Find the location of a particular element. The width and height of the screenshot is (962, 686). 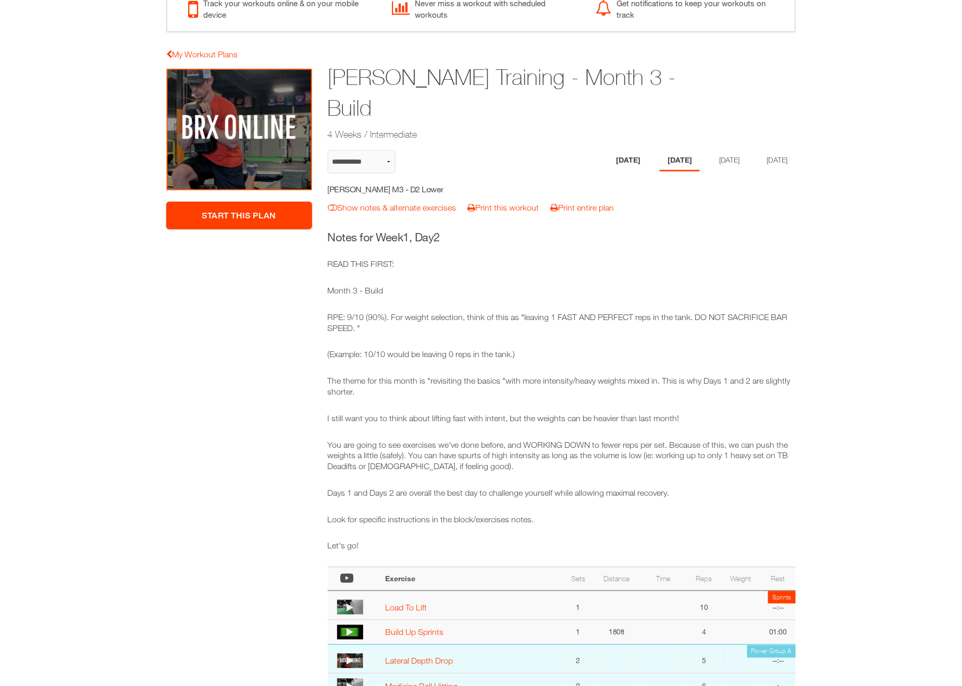

h3: Notes for Week , Day is located at coordinates (562, 237).